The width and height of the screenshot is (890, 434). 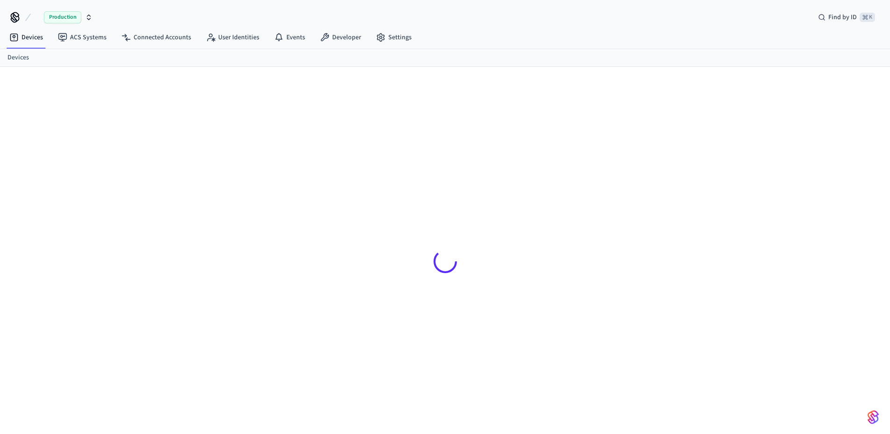 What do you see at coordinates (341, 37) in the screenshot?
I see `a: Developer` at bounding box center [341, 37].